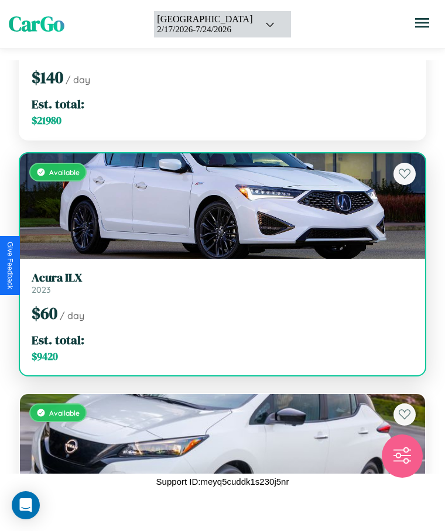 The image size is (445, 531). Describe the element at coordinates (47, 77) in the screenshot. I see `span: $ 140` at that location.